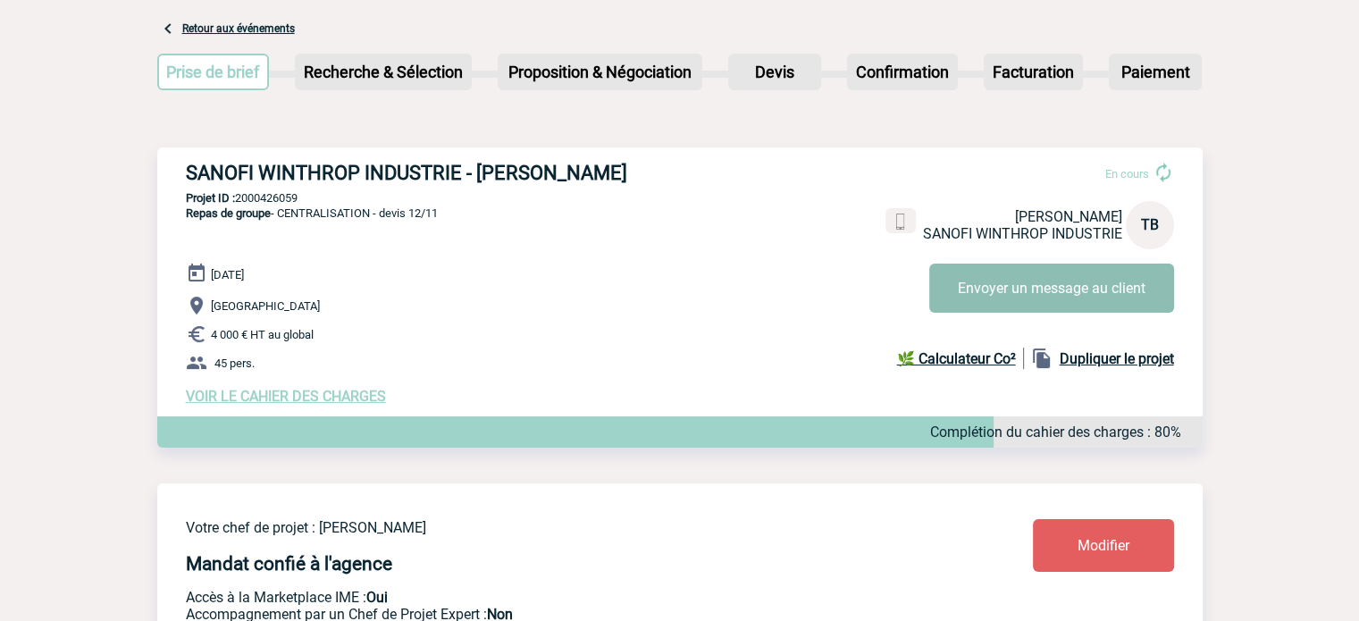  What do you see at coordinates (1022, 233) in the screenshot?
I see `span: SANOFI WINTHROP INDUSTRIE` at bounding box center [1022, 233].